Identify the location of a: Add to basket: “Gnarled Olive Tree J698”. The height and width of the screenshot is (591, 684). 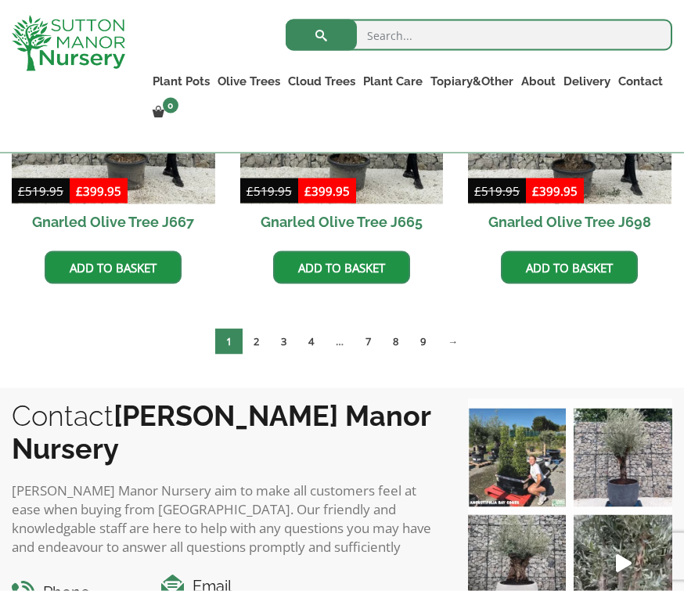
(569, 268).